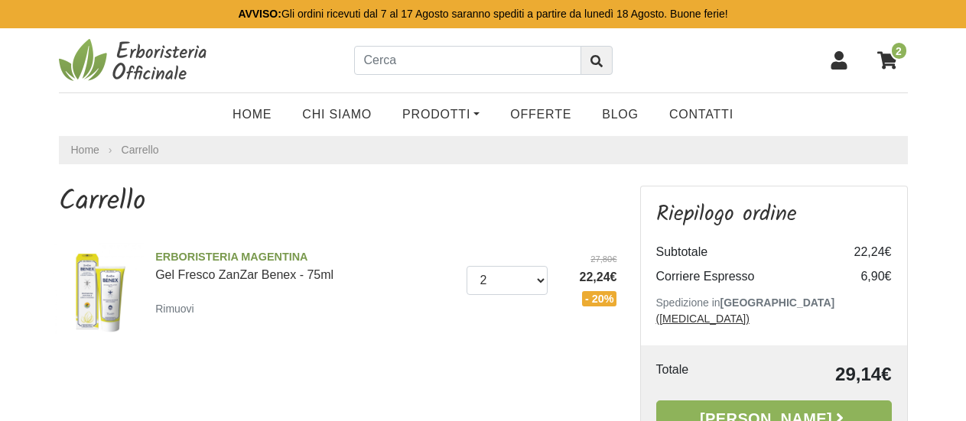 The width and height of the screenshot is (966, 421). I want to click on a: ERBORISTERIA MAGENTINAGel Fresco ZanZar Benex - 75ml, so click(305, 265).